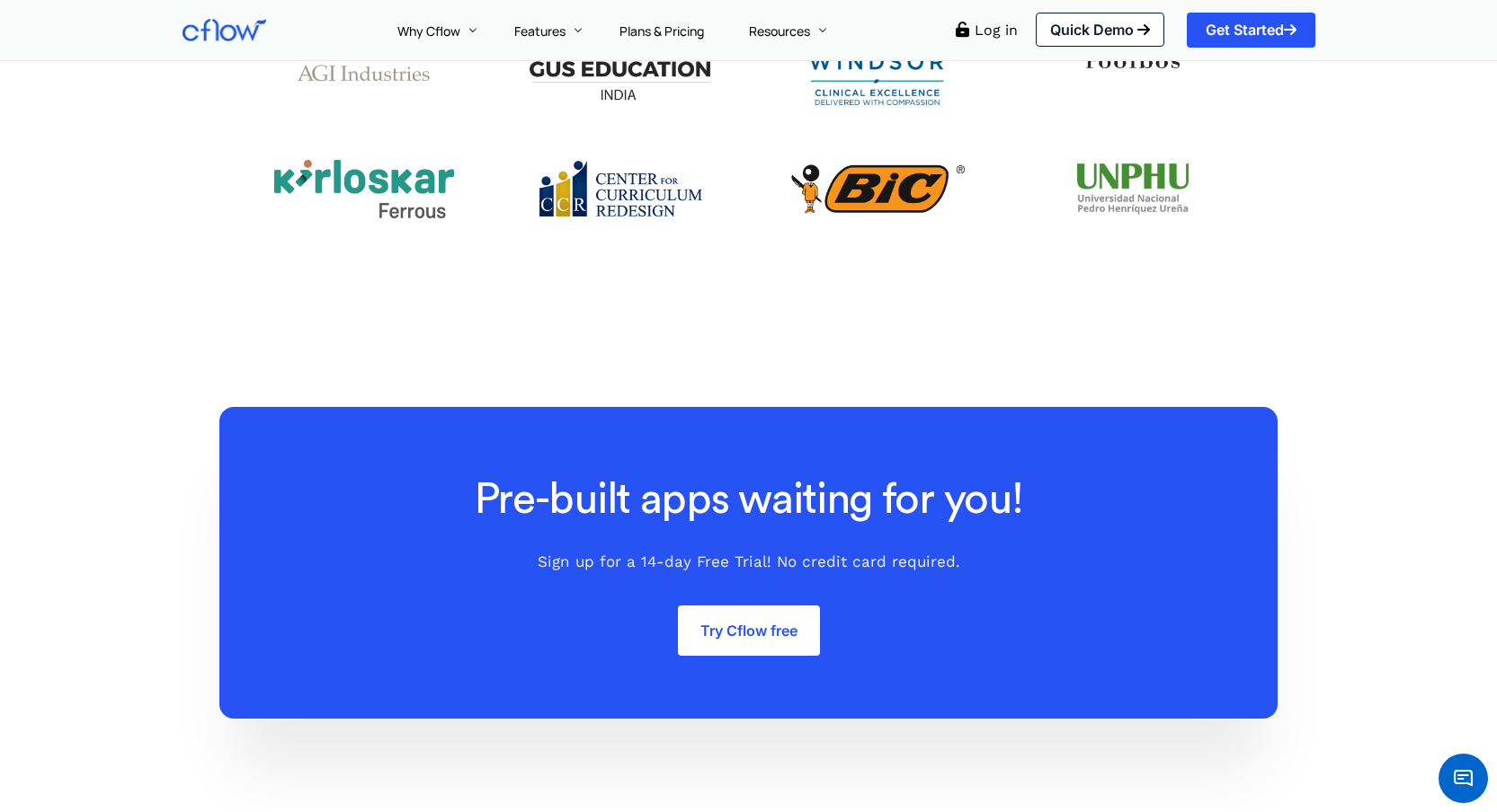  Describe the element at coordinates (224, 30) in the screenshot. I see `img: Cflow` at that location.